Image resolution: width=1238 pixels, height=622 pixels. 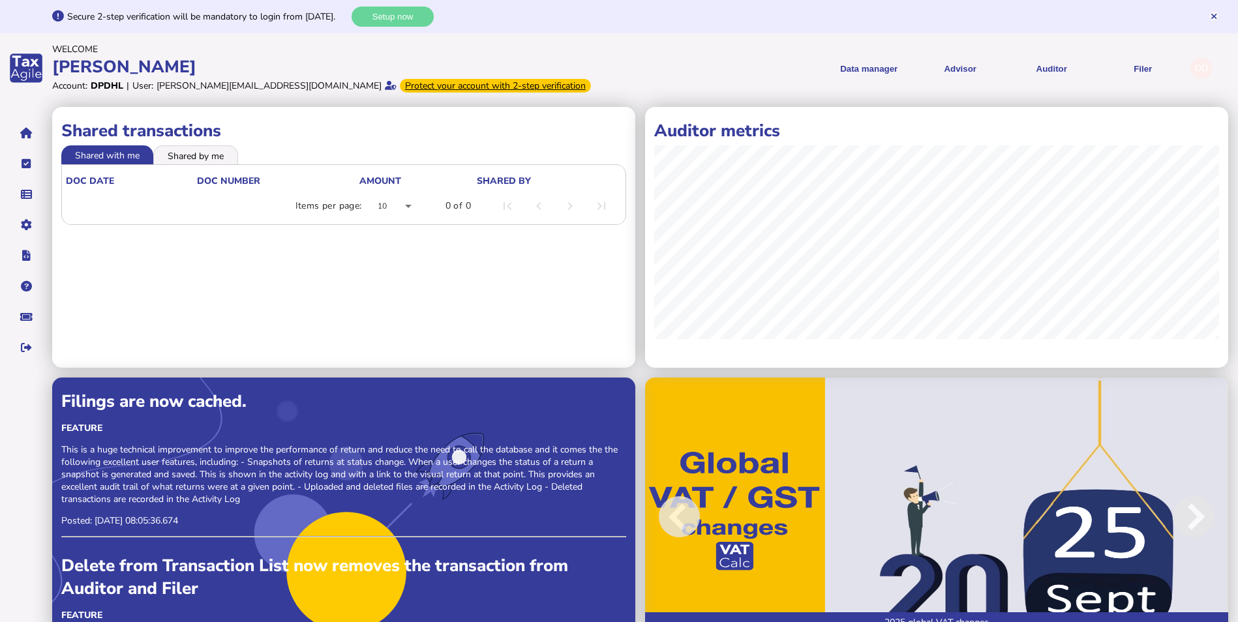 What do you see at coordinates (903, 68) in the screenshot?
I see `menu: navigate products` at bounding box center [903, 68].